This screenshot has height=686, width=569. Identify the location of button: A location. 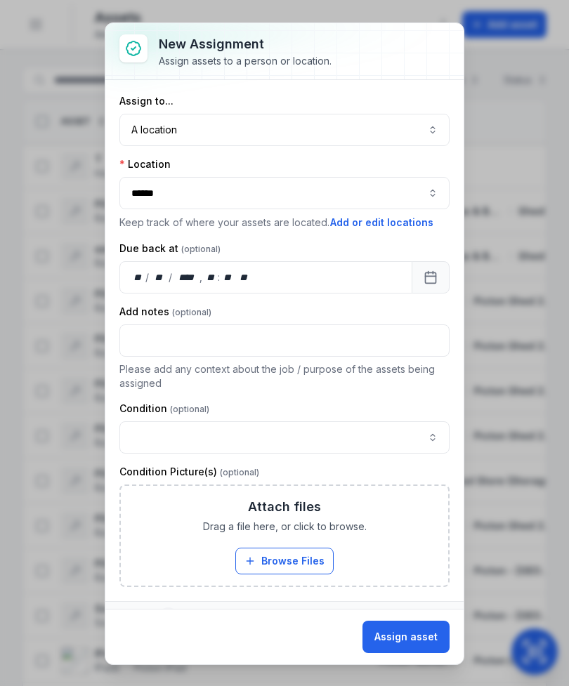
(284, 130).